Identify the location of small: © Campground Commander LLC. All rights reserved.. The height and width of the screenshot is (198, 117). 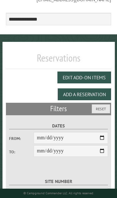
(59, 193).